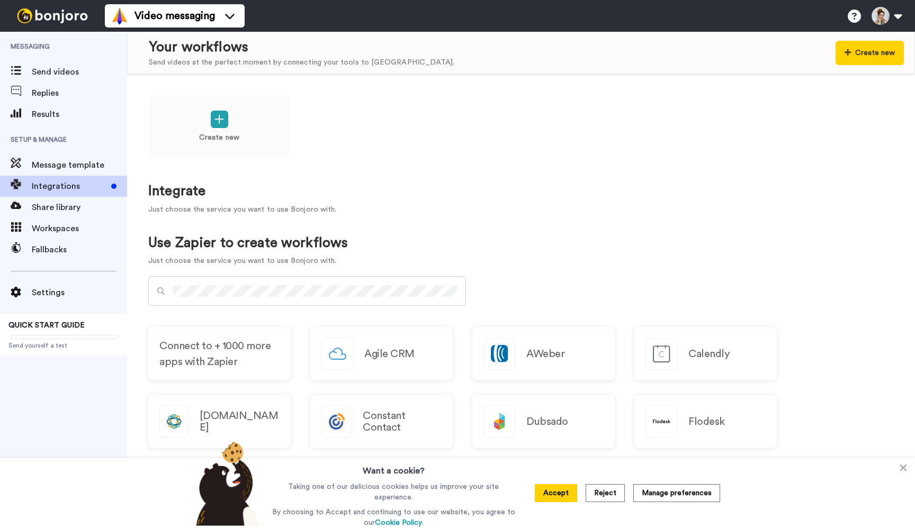  I want to click on span: Video messaging, so click(175, 16).